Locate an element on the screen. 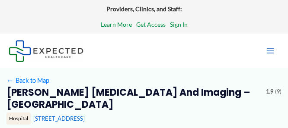  strong: Providers, Clinics, and Staff: is located at coordinates (144, 9).